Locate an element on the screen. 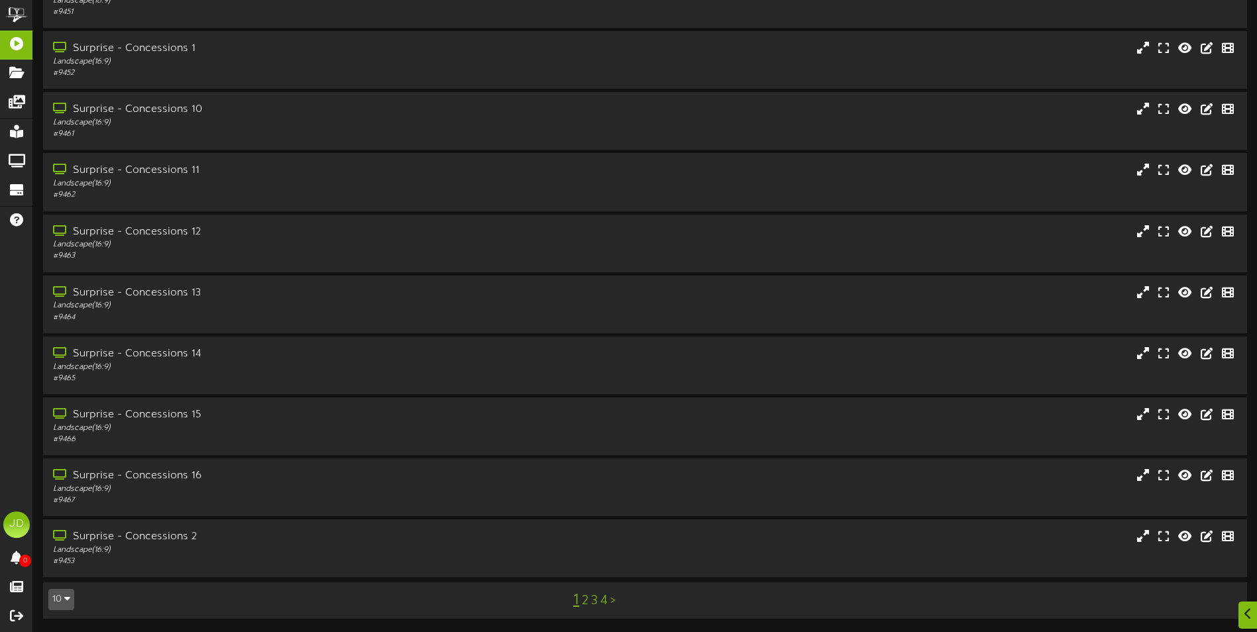 The image size is (1257, 632). a: 1 is located at coordinates (576, 600).